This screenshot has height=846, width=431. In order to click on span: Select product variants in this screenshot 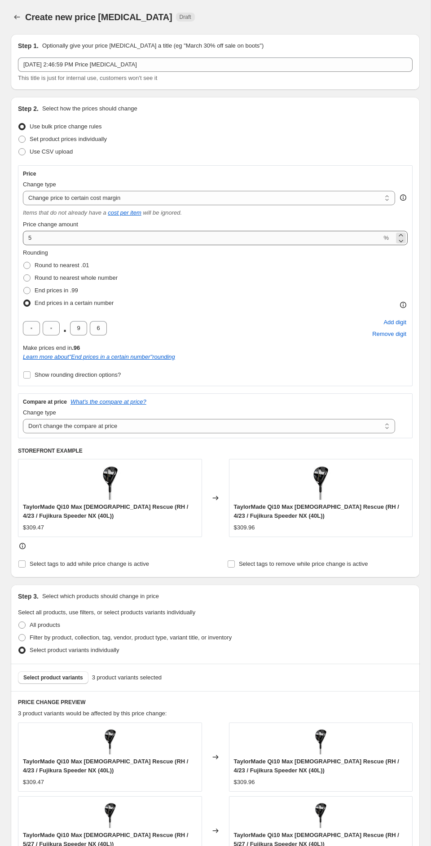, I will do `click(53, 678)`.